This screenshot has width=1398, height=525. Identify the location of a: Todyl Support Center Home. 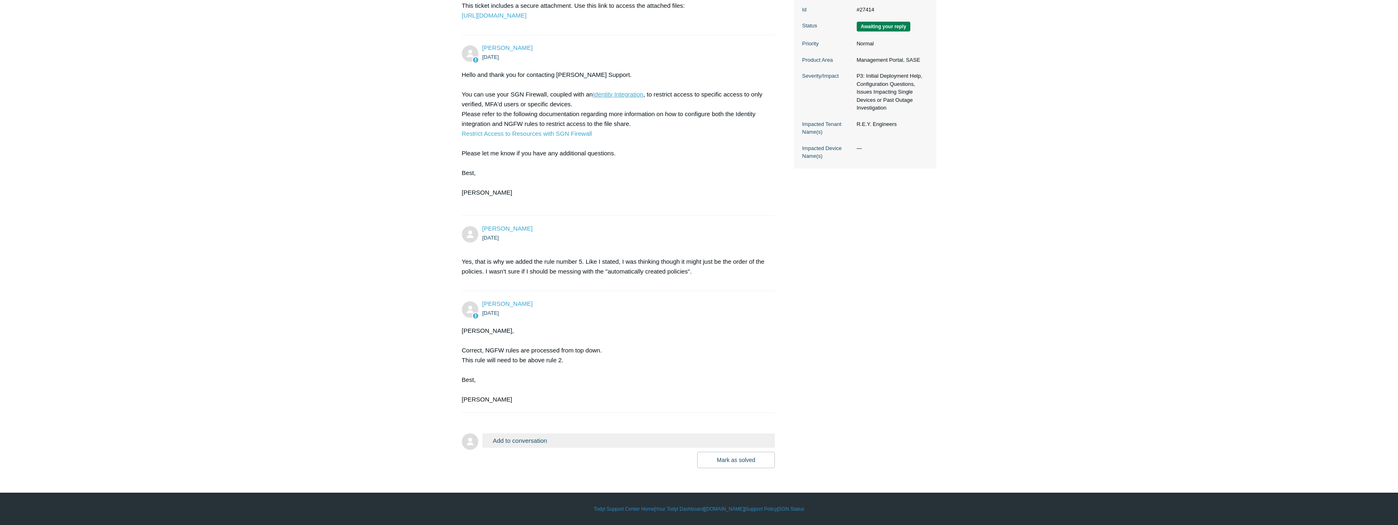
(624, 509).